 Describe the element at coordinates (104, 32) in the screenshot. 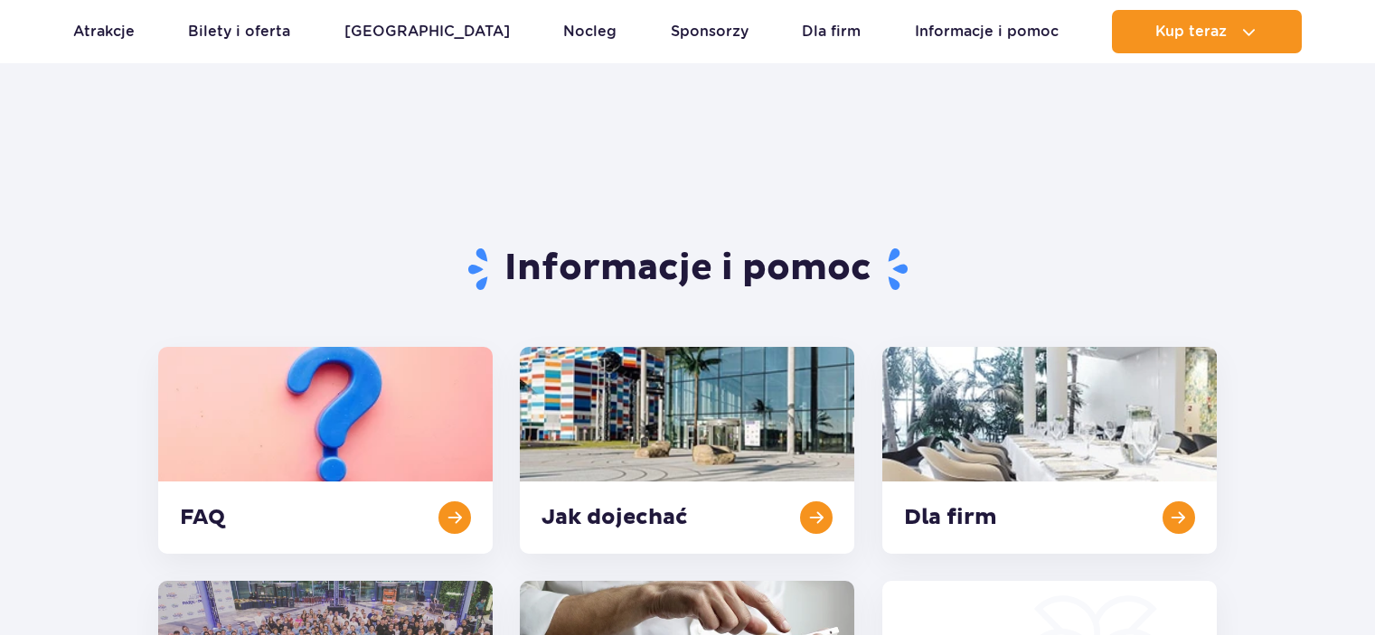

I see `a: Atrakcje` at that location.